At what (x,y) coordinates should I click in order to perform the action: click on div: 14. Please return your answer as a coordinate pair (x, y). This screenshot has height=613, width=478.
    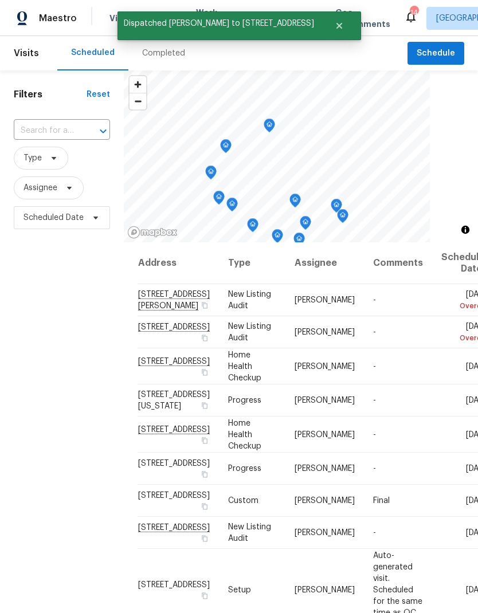
    Looking at the image, I should click on (414, 13).